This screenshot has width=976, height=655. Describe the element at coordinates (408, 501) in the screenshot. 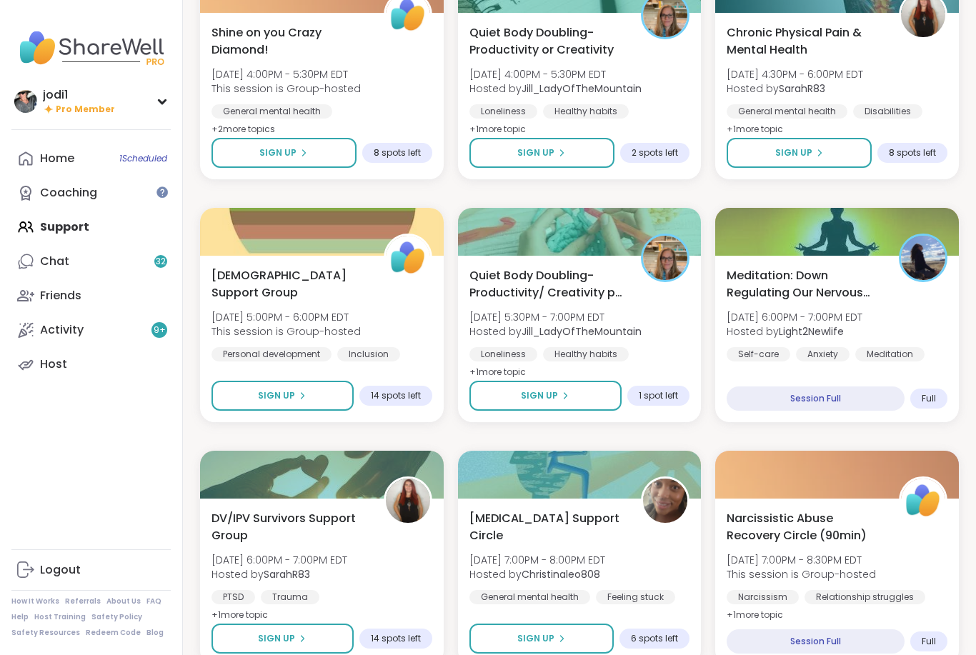

I see `img: SarahR83` at that location.